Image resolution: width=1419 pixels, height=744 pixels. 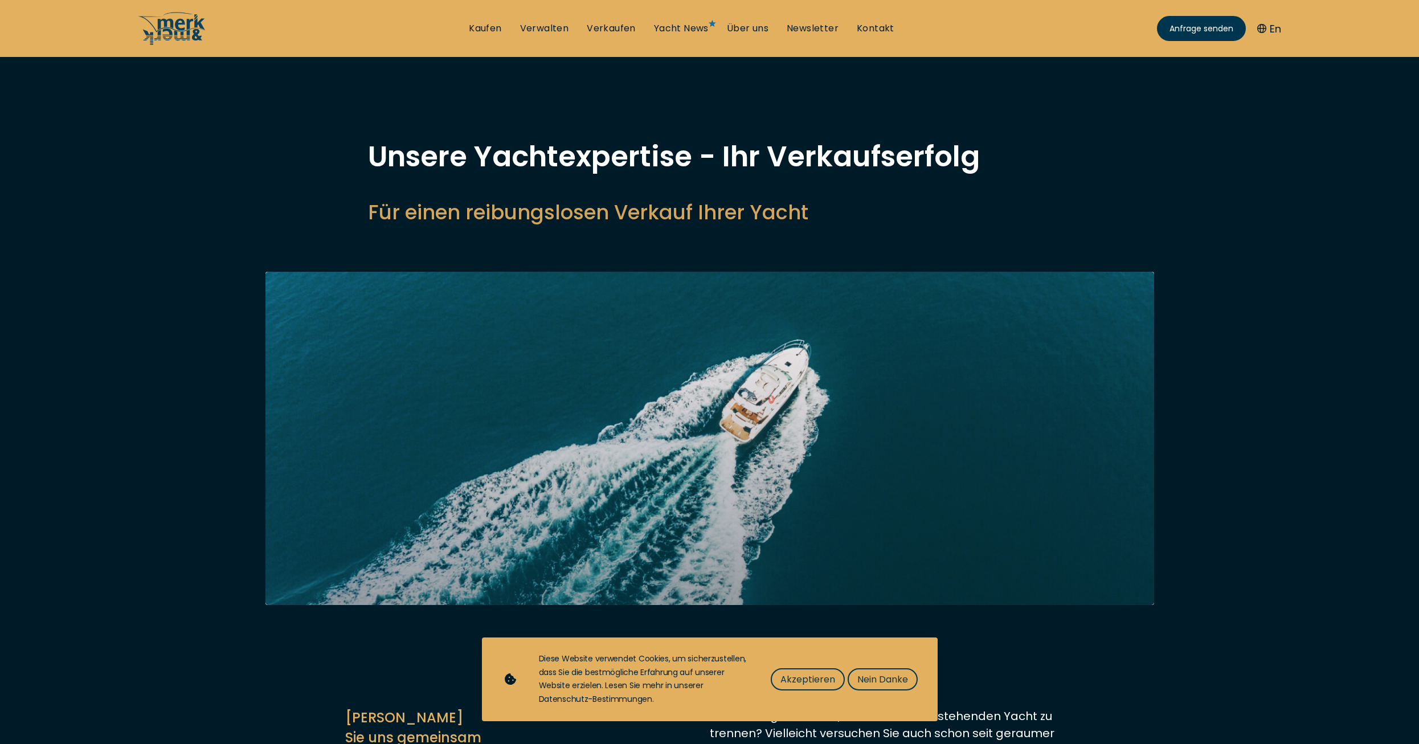 I want to click on h1: Unsere Yachtexpertise - Ihr Verkaufserfolg, so click(x=710, y=157).